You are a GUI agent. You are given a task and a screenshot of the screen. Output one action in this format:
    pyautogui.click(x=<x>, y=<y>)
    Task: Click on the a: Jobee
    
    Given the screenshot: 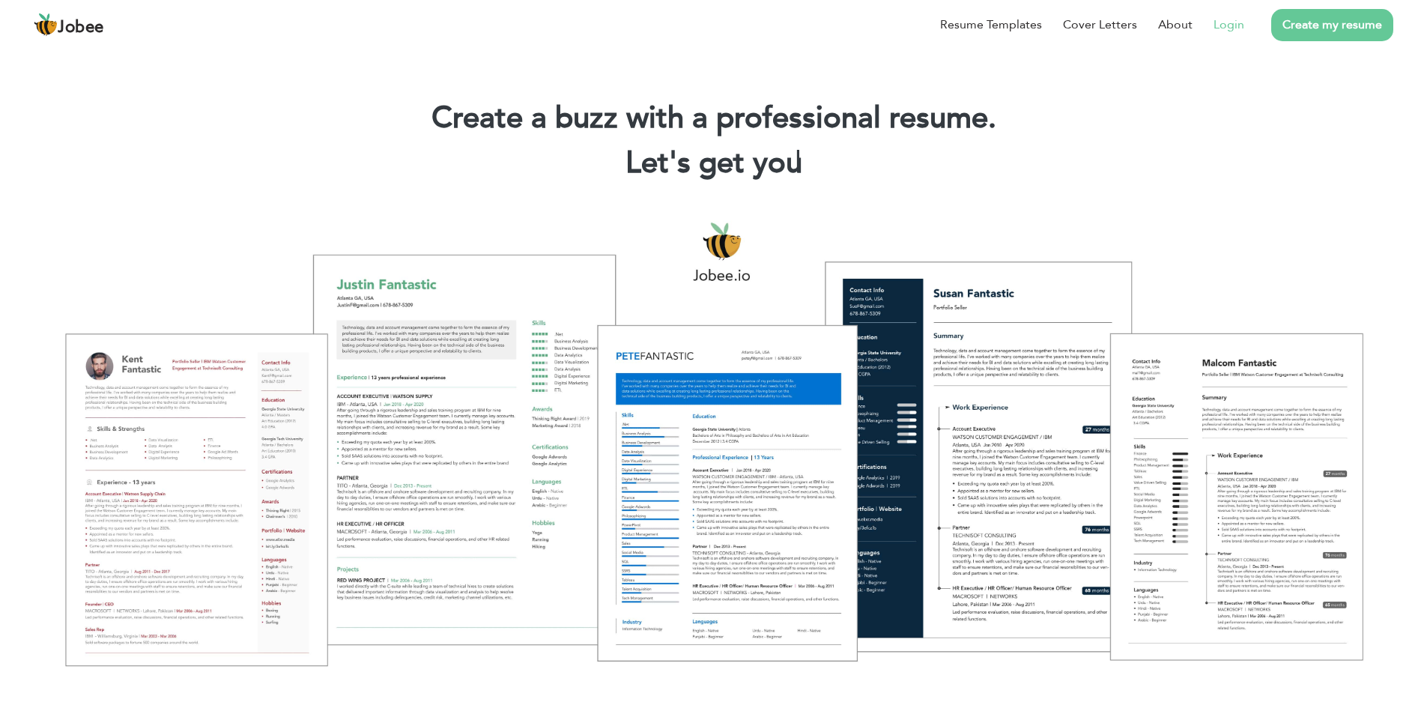 What is the action you would take?
    pyautogui.click(x=69, y=25)
    